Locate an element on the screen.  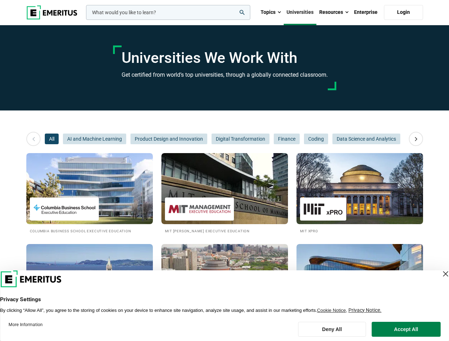
span: Digital Transformation is located at coordinates (240, 139).